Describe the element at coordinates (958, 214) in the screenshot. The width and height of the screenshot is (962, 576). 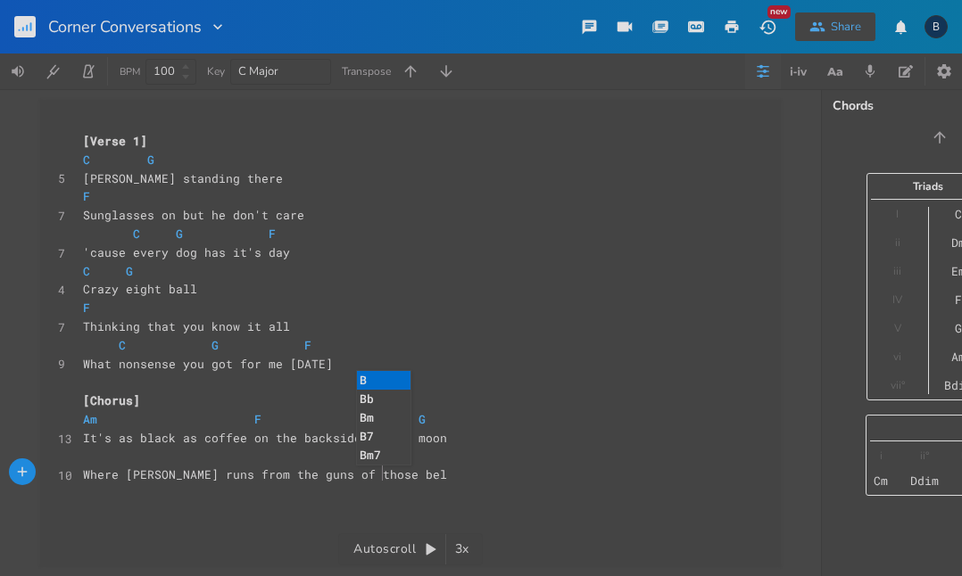
I see `div: C` at that location.